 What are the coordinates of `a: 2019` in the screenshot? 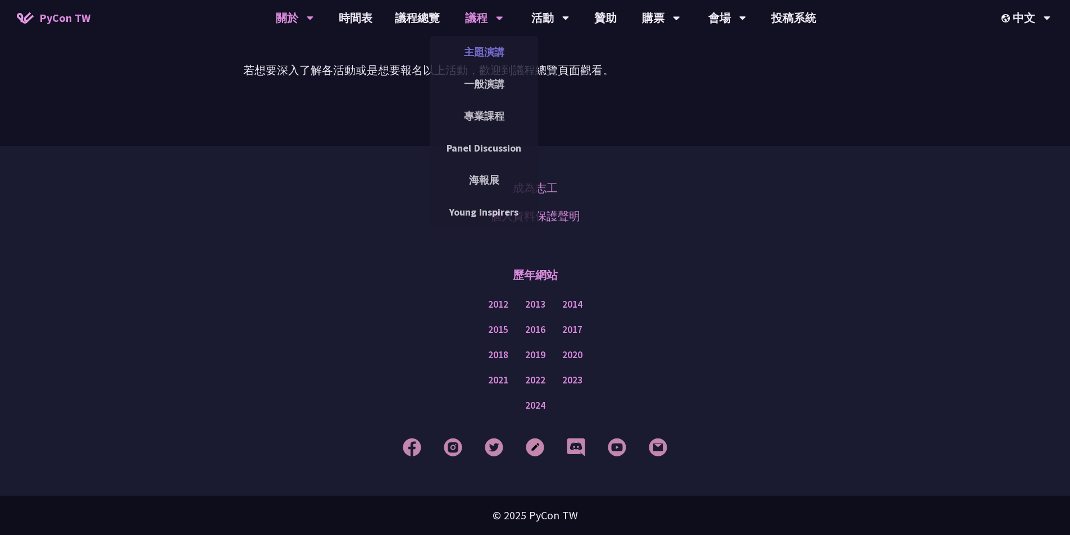 It's located at (535, 355).